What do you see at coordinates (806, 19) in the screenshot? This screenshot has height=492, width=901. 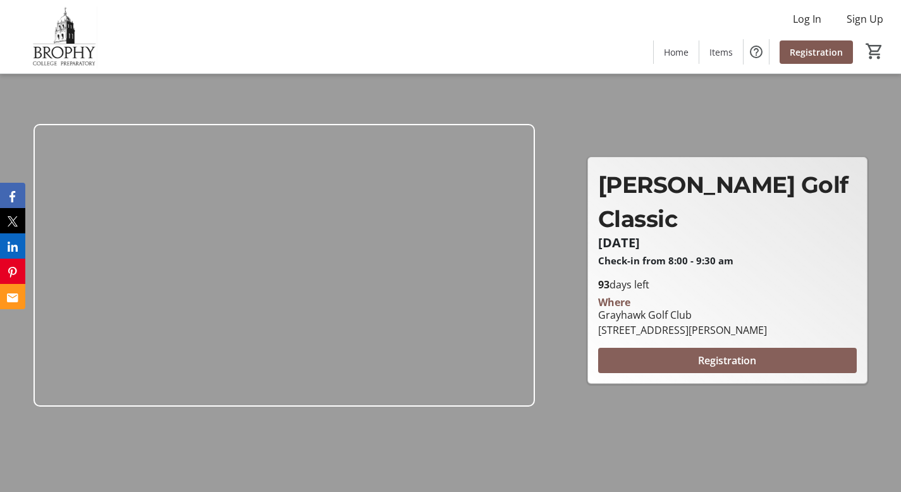 I see `span: Log In` at bounding box center [806, 19].